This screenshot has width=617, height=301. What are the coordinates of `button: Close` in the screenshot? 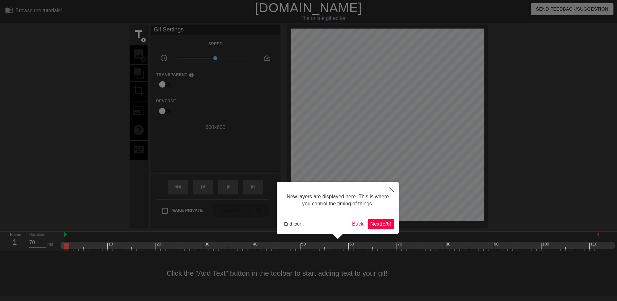 It's located at (392, 190).